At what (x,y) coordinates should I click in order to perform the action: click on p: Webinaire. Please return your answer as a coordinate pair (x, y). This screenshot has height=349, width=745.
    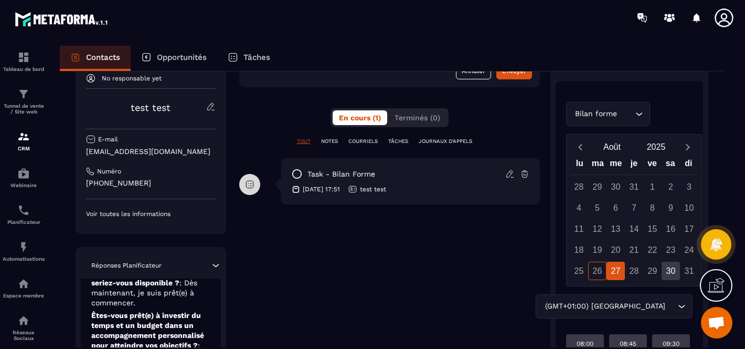
    Looking at the image, I should click on (24, 185).